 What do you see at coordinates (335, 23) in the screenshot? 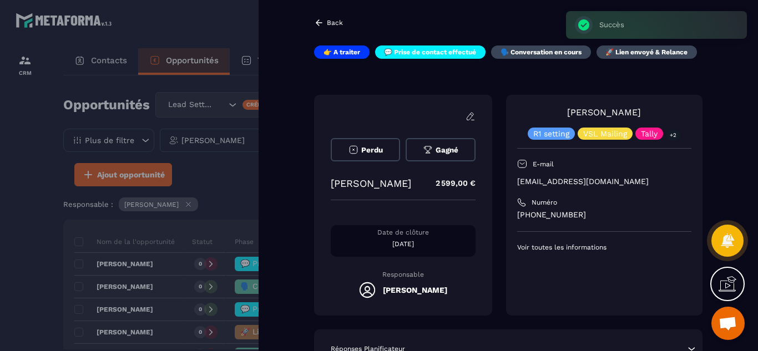
I see `p: Back` at bounding box center [335, 23].